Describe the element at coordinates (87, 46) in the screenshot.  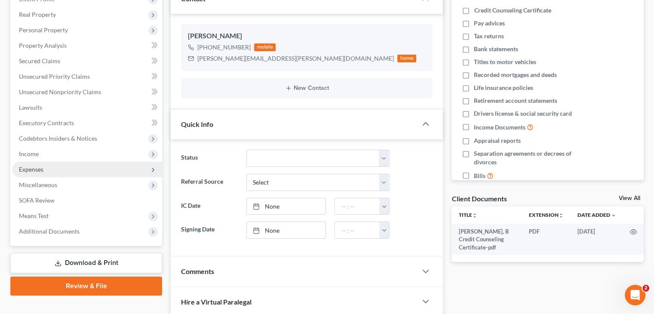
I see `a: Property Analysis` at that location.